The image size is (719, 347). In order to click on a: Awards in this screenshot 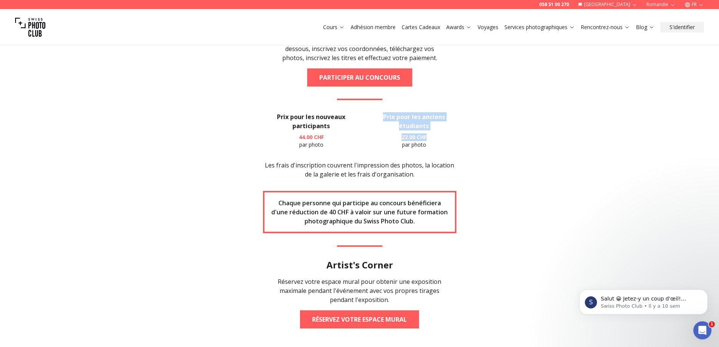, I will do `click(459, 27)`.